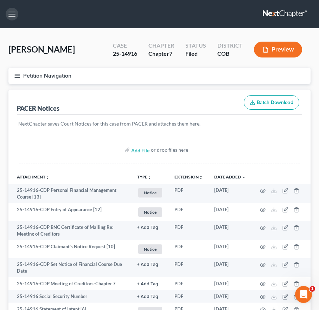  I want to click on div: COB, so click(230, 54).